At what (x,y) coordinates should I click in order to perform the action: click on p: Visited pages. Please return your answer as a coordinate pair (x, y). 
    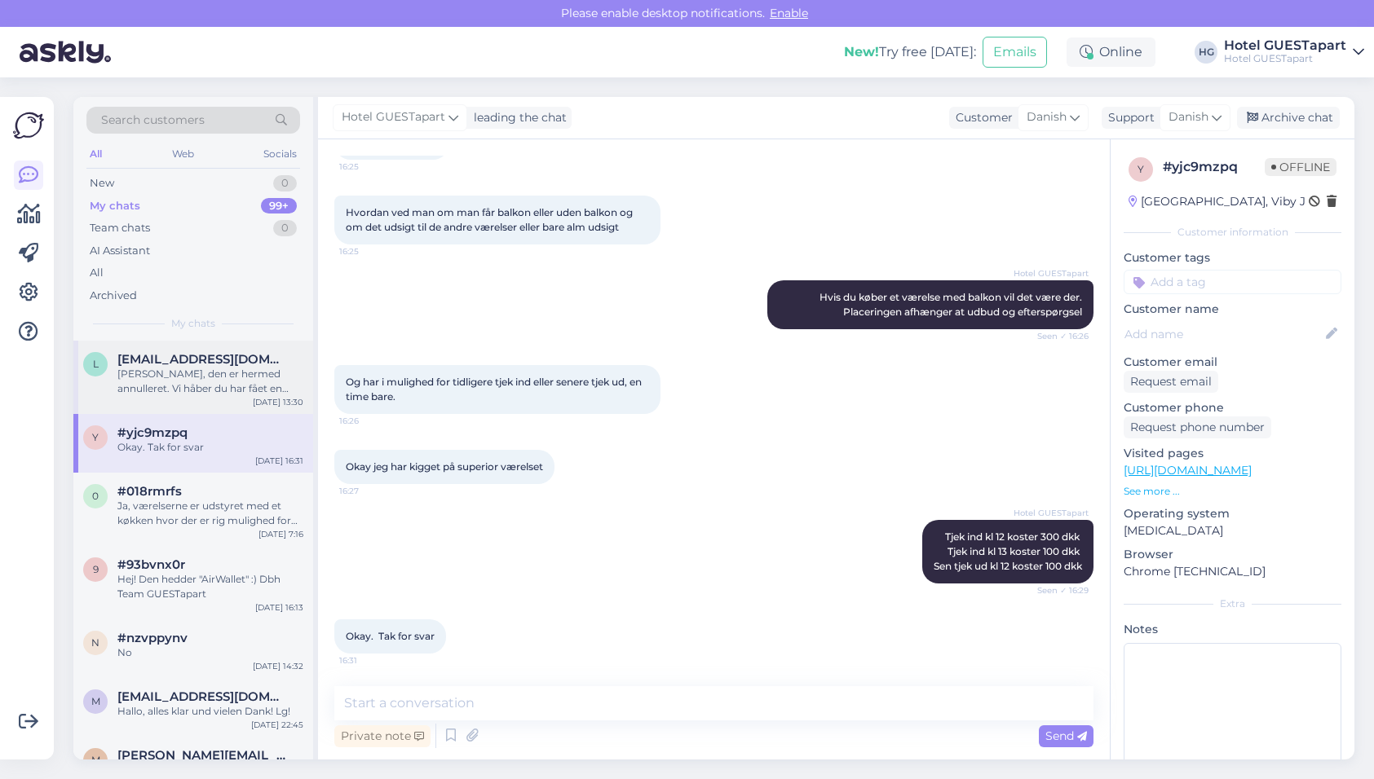
    Looking at the image, I should click on (1232, 453).